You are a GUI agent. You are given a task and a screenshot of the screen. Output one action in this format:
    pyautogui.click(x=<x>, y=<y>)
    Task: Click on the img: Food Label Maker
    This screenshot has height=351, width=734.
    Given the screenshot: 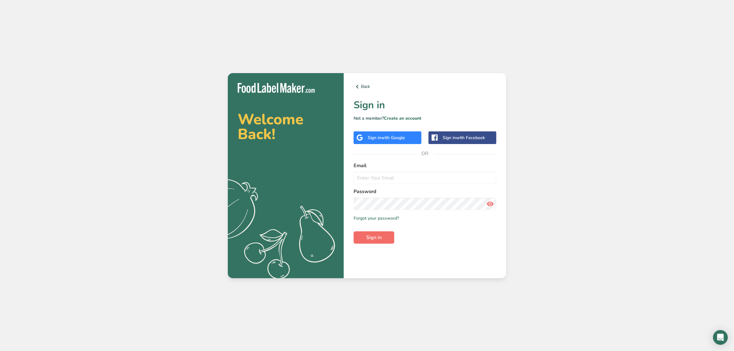 What is the action you would take?
    pyautogui.click(x=276, y=88)
    